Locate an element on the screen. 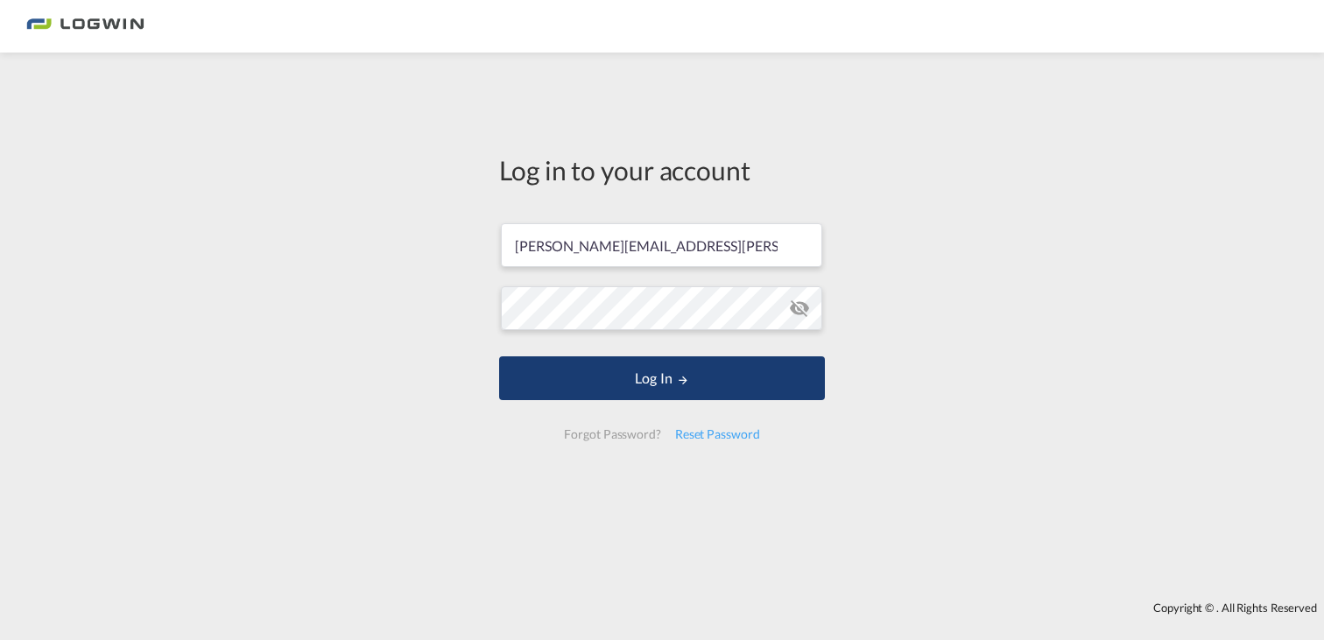  div: Reset Password is located at coordinates (717, 434).